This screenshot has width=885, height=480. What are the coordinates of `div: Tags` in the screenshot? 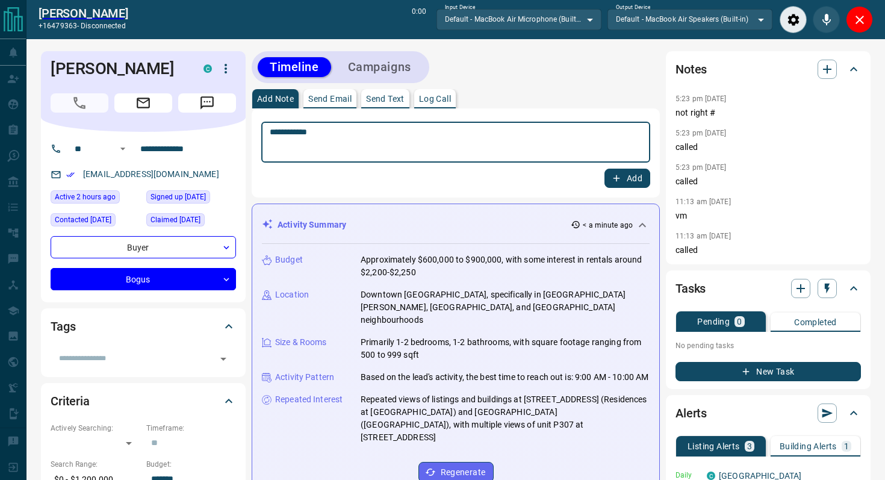 It's located at (143, 326).